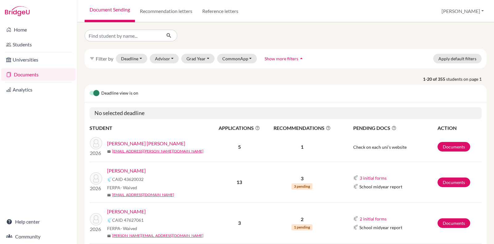 The width and height of the screenshot is (494, 244). I want to click on span: Check on each uni's website, so click(380, 147).